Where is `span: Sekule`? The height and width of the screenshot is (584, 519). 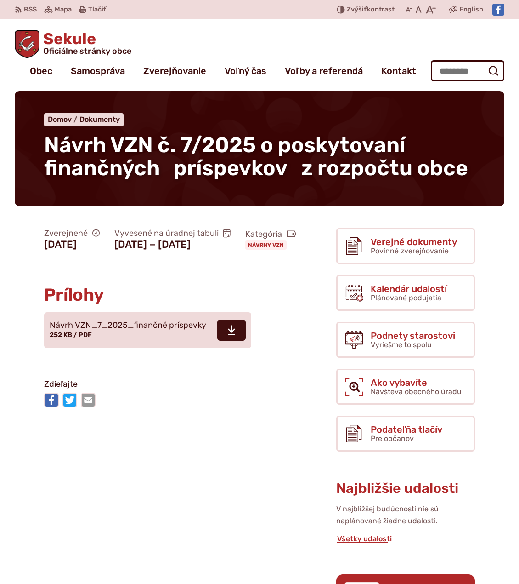
span: Sekule is located at coordinates (86, 43).